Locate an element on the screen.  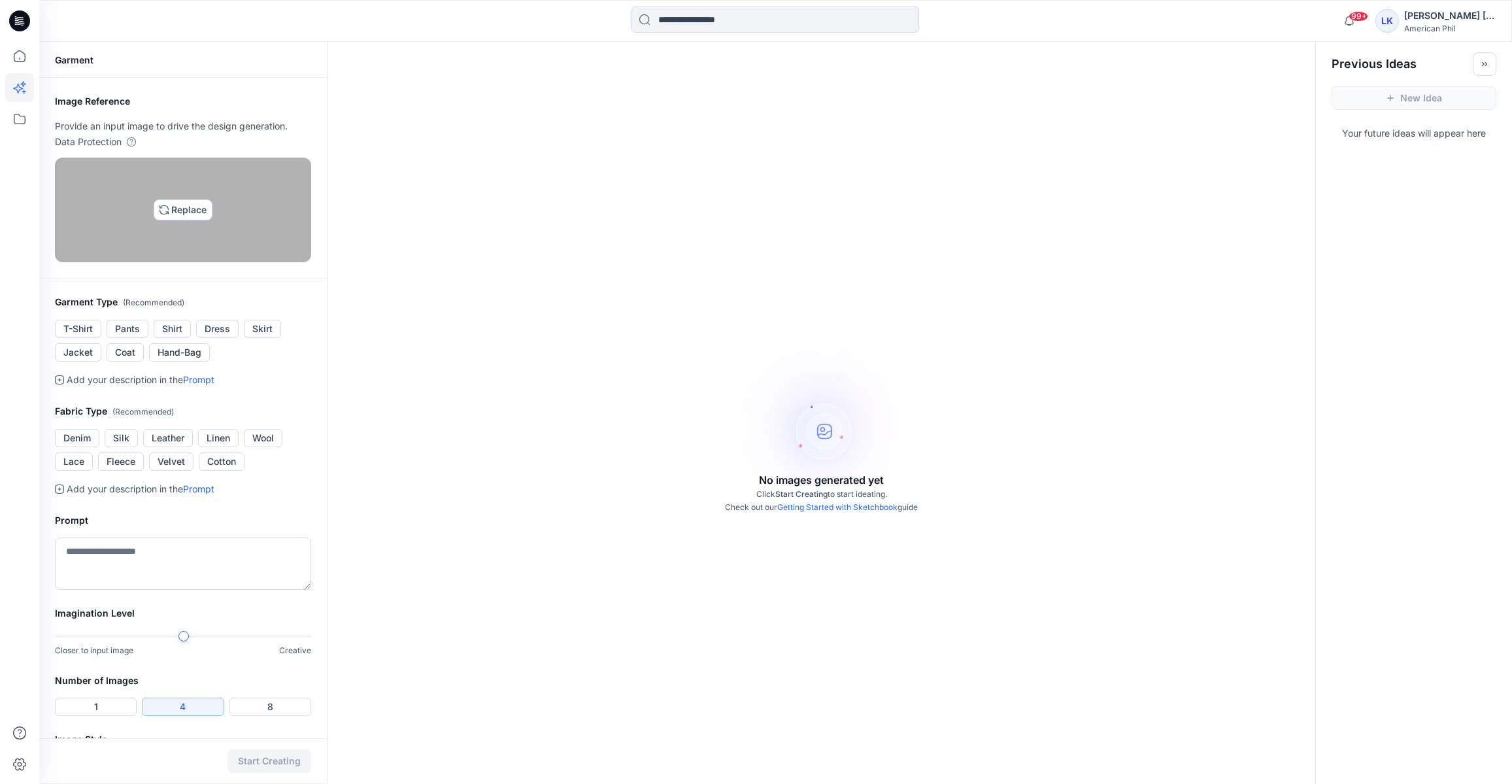
img: eyJhbGciOiJIUzI1NiIsImtpZCI6IjAiLCJzbHQiOiJzZXMiLCJ0eXAiOiJKV1QifQ.eyJkYXRhIjp7InR5cGUiOiJzdG9yYW... is located at coordinates (183, 210).